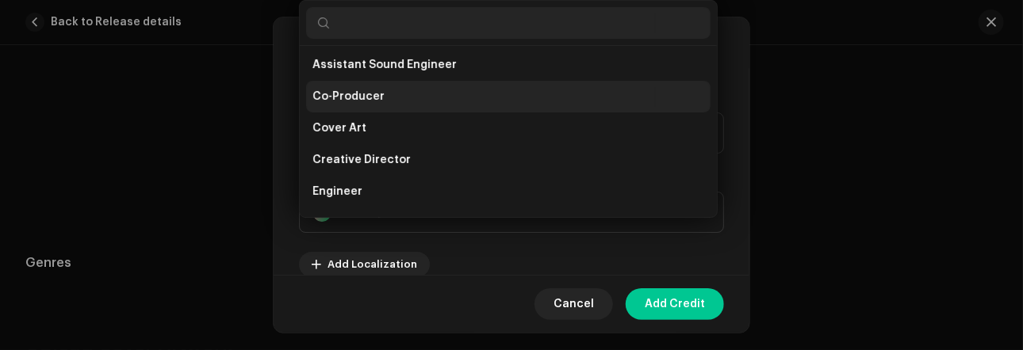  What do you see at coordinates (573, 304) in the screenshot?
I see `span: Cancel` at bounding box center [573, 304].